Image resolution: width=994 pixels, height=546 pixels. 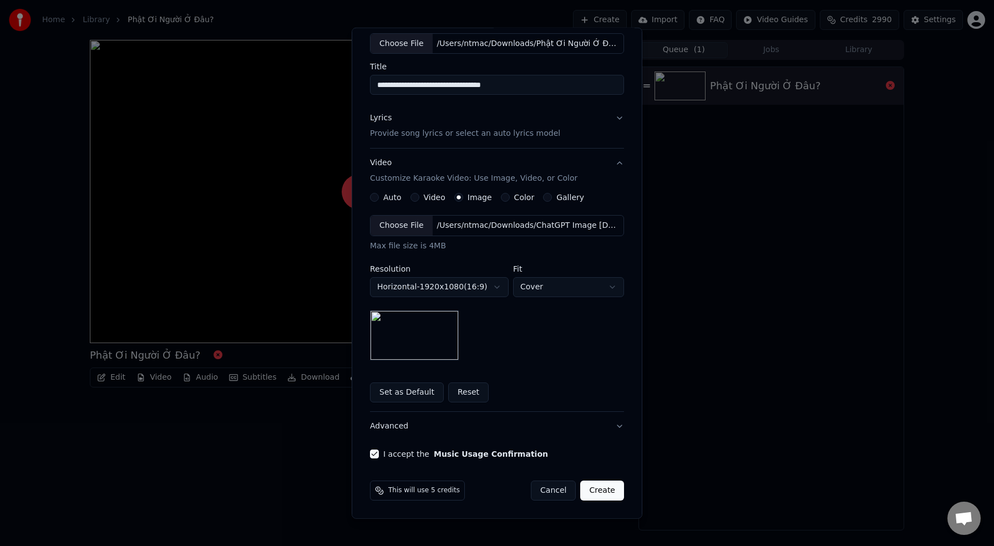 I want to click on label: Fit, so click(x=568, y=269).